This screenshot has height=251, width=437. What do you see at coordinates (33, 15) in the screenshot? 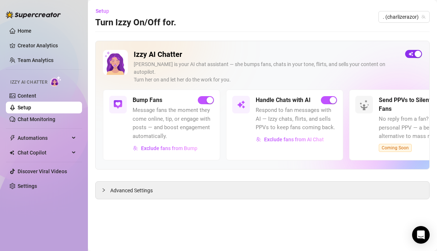
I see `img: logo-BBDzfeDw.svg` at bounding box center [33, 15].